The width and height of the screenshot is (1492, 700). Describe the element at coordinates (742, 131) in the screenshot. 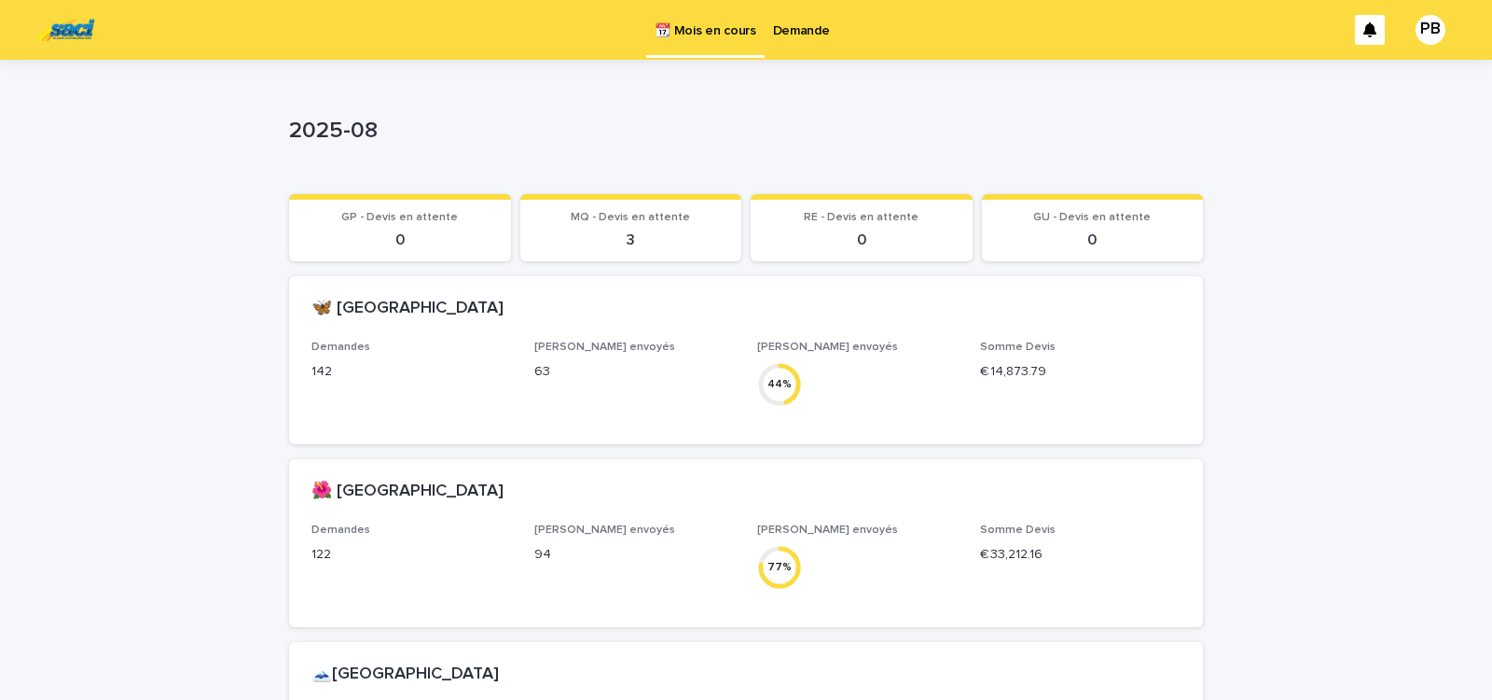

I see `p: 2025-08` at that location.